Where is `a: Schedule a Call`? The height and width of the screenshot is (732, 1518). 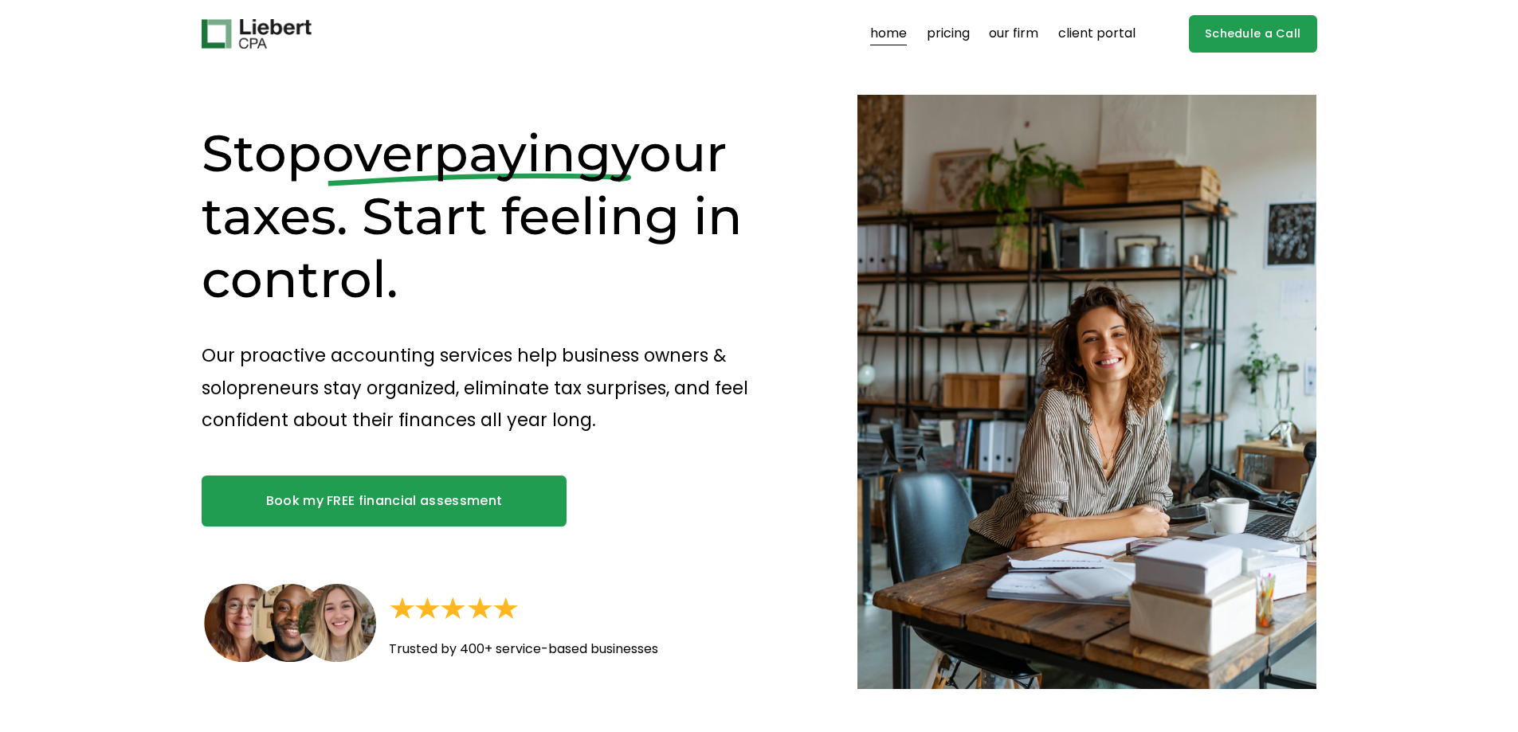
a: Schedule a Call is located at coordinates (1252, 33).